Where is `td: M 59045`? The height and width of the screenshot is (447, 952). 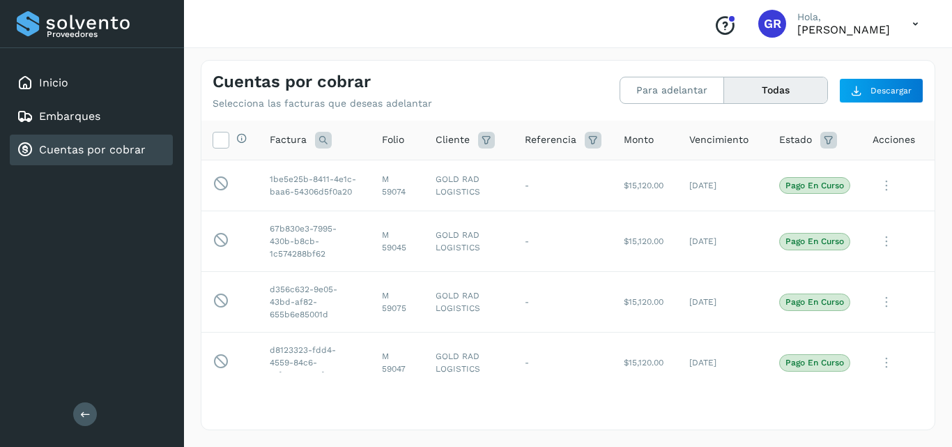 td: M 59045 is located at coordinates (397, 241).